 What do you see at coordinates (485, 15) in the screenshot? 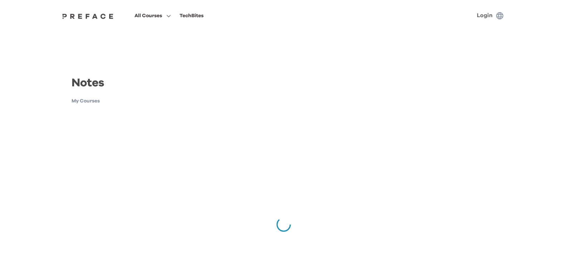
I see `a: Login` at bounding box center [485, 15].